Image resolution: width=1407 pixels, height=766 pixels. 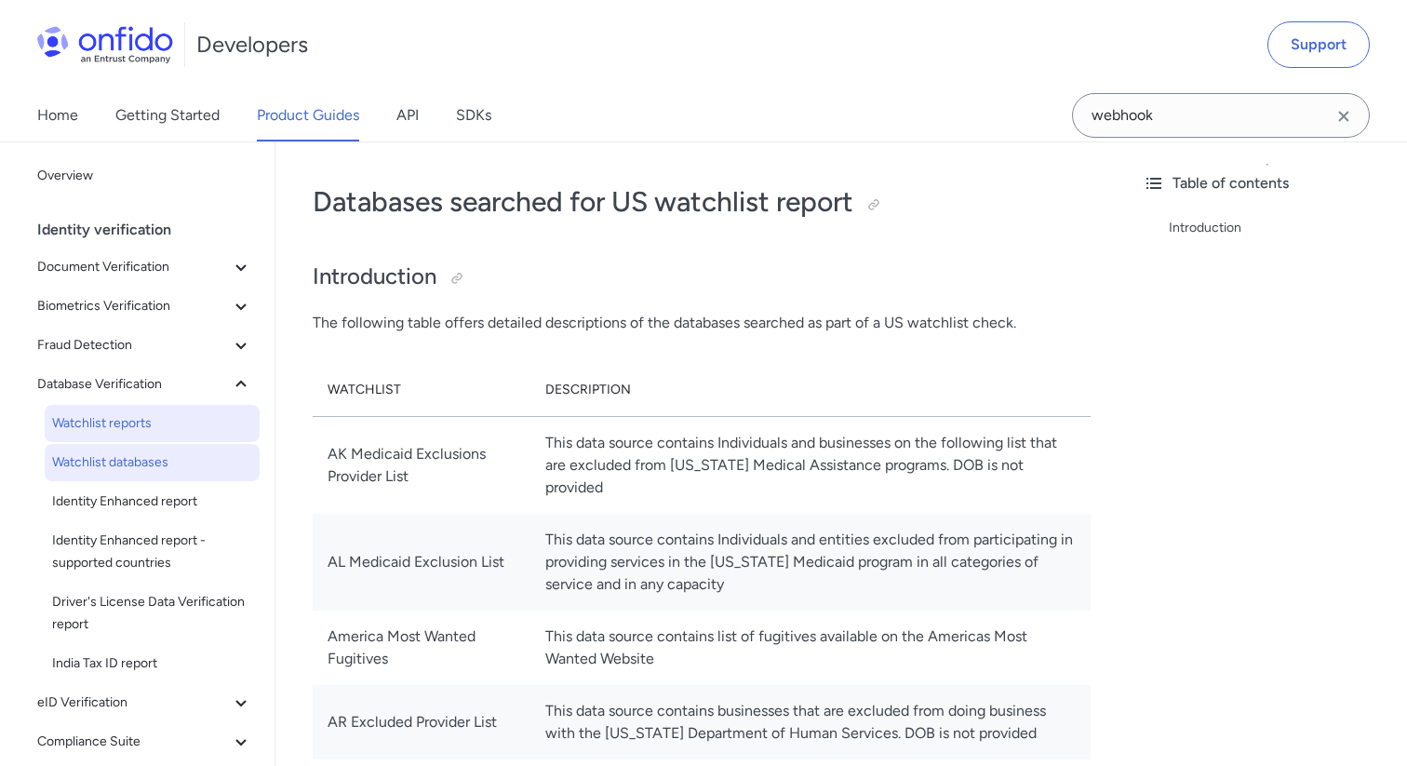 I want to click on img: Onfido Logo, so click(x=105, y=45).